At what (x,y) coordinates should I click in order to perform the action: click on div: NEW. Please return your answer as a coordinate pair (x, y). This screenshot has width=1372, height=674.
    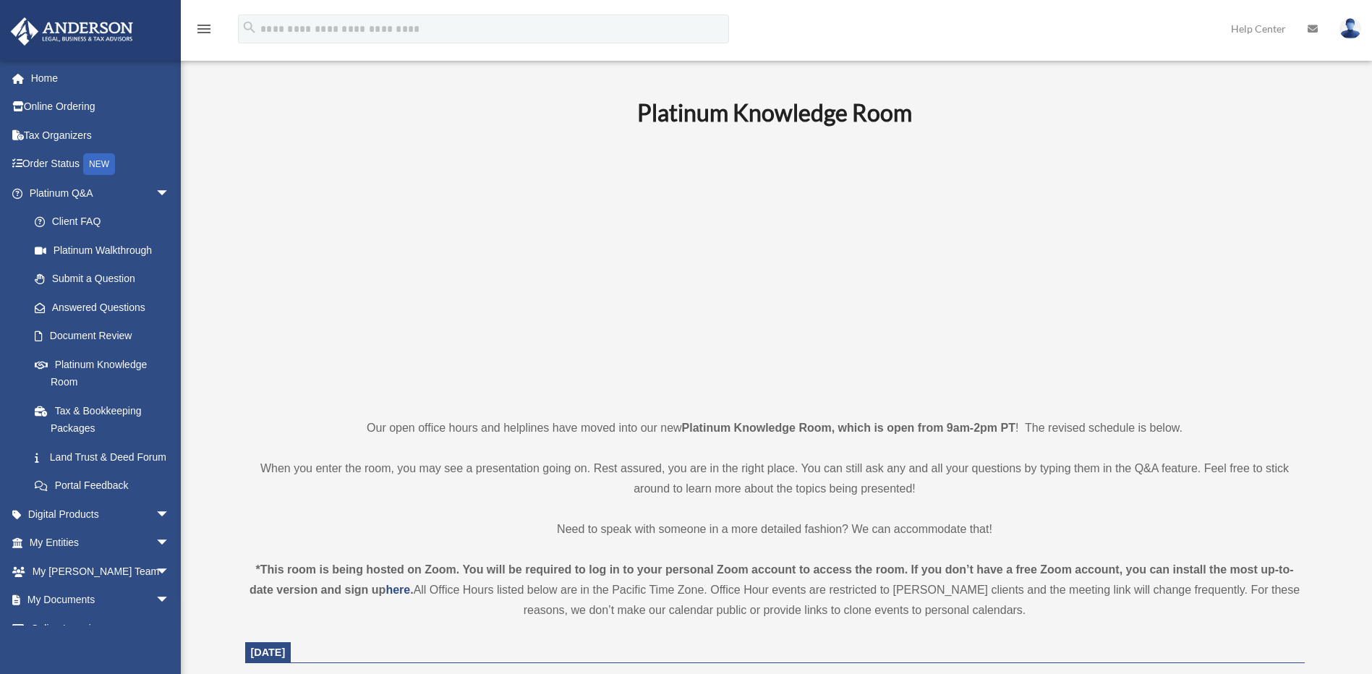
    Looking at the image, I should click on (99, 164).